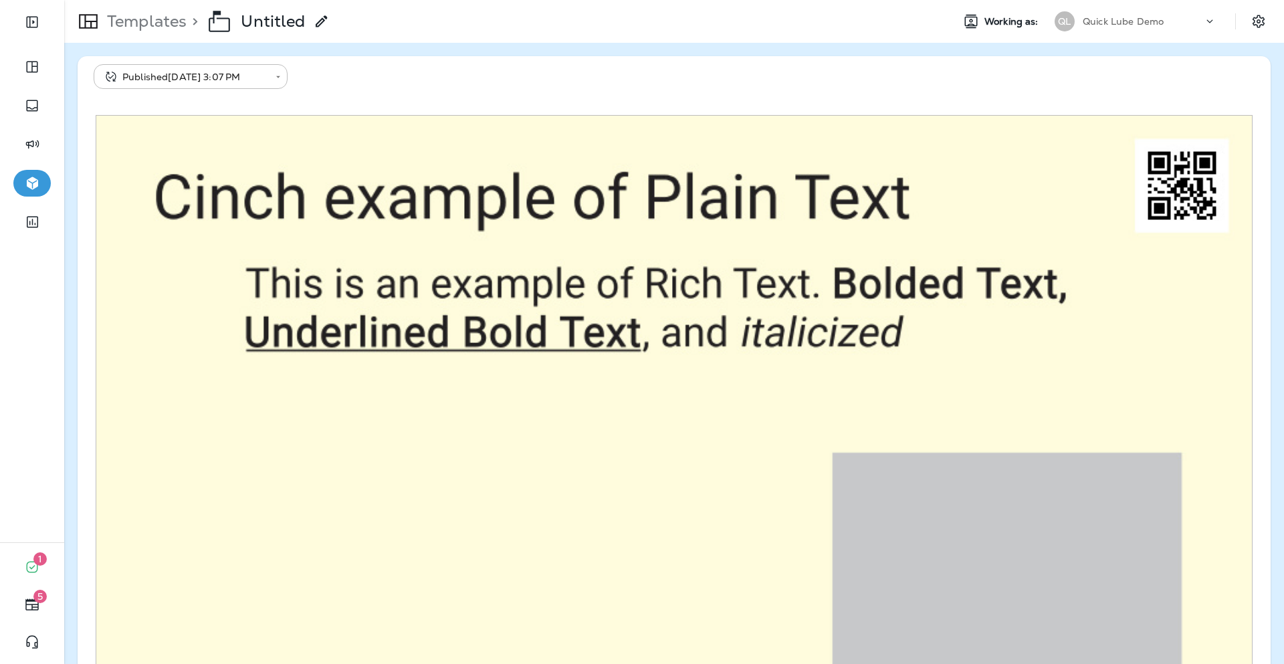 The height and width of the screenshot is (664, 1284). I want to click on span: Working as:, so click(1012, 21).